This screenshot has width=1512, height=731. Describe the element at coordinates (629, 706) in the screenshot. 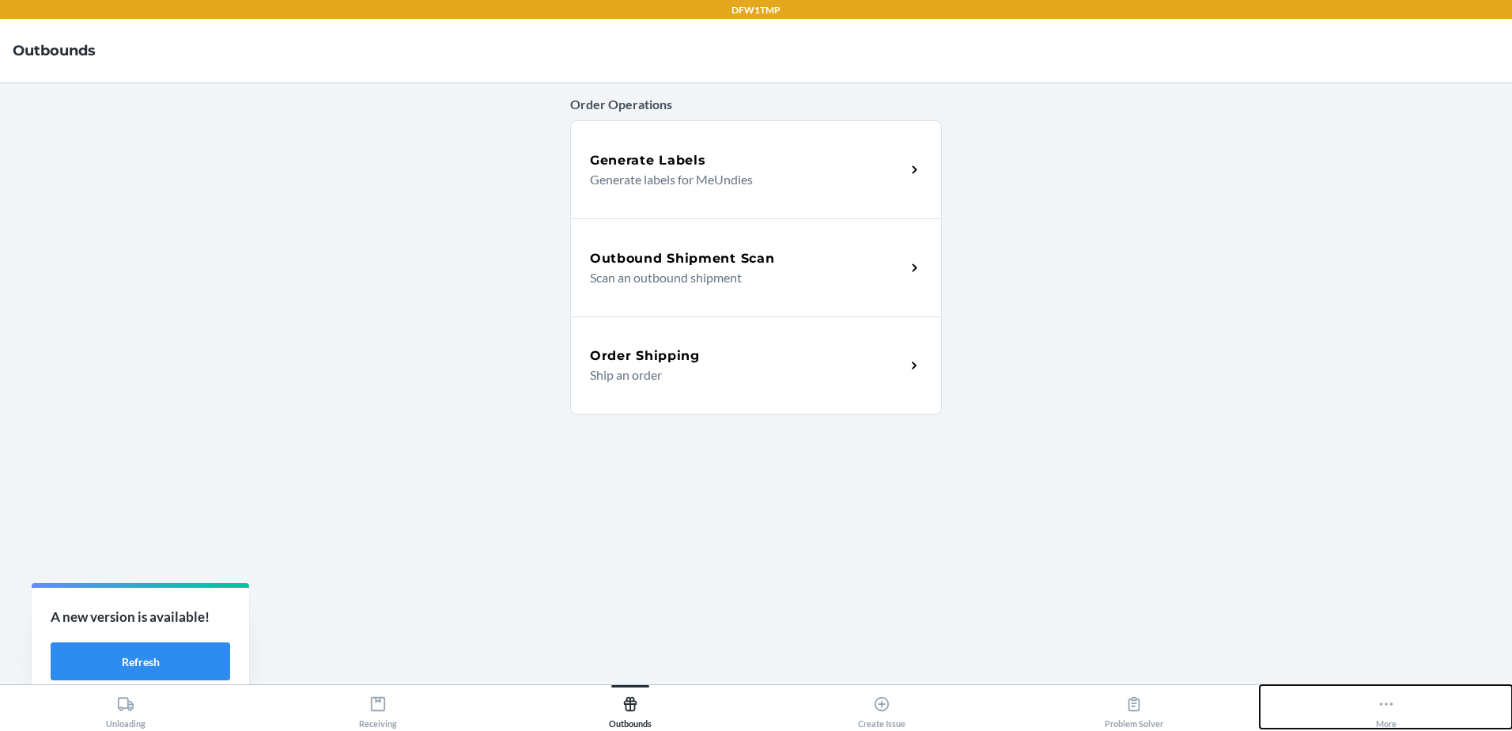

I see `button: Outbounds` at that location.